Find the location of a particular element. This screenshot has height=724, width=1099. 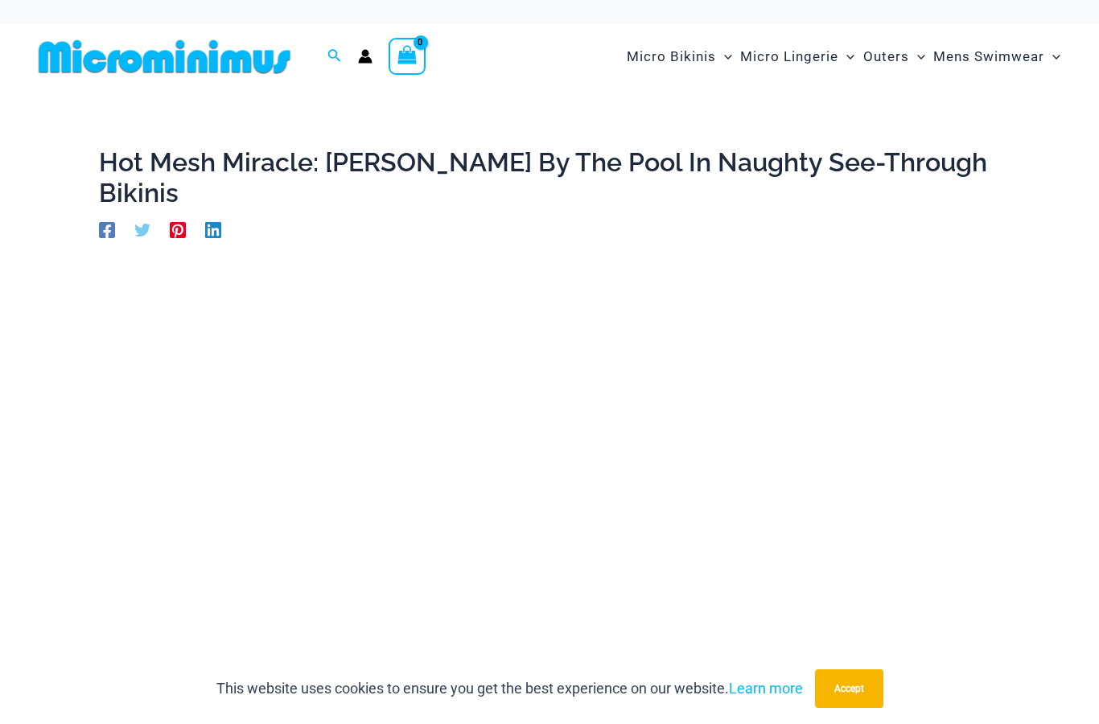

p: This website uses cookies to ensure you get the best experience on our website. is located at coordinates (509, 689).